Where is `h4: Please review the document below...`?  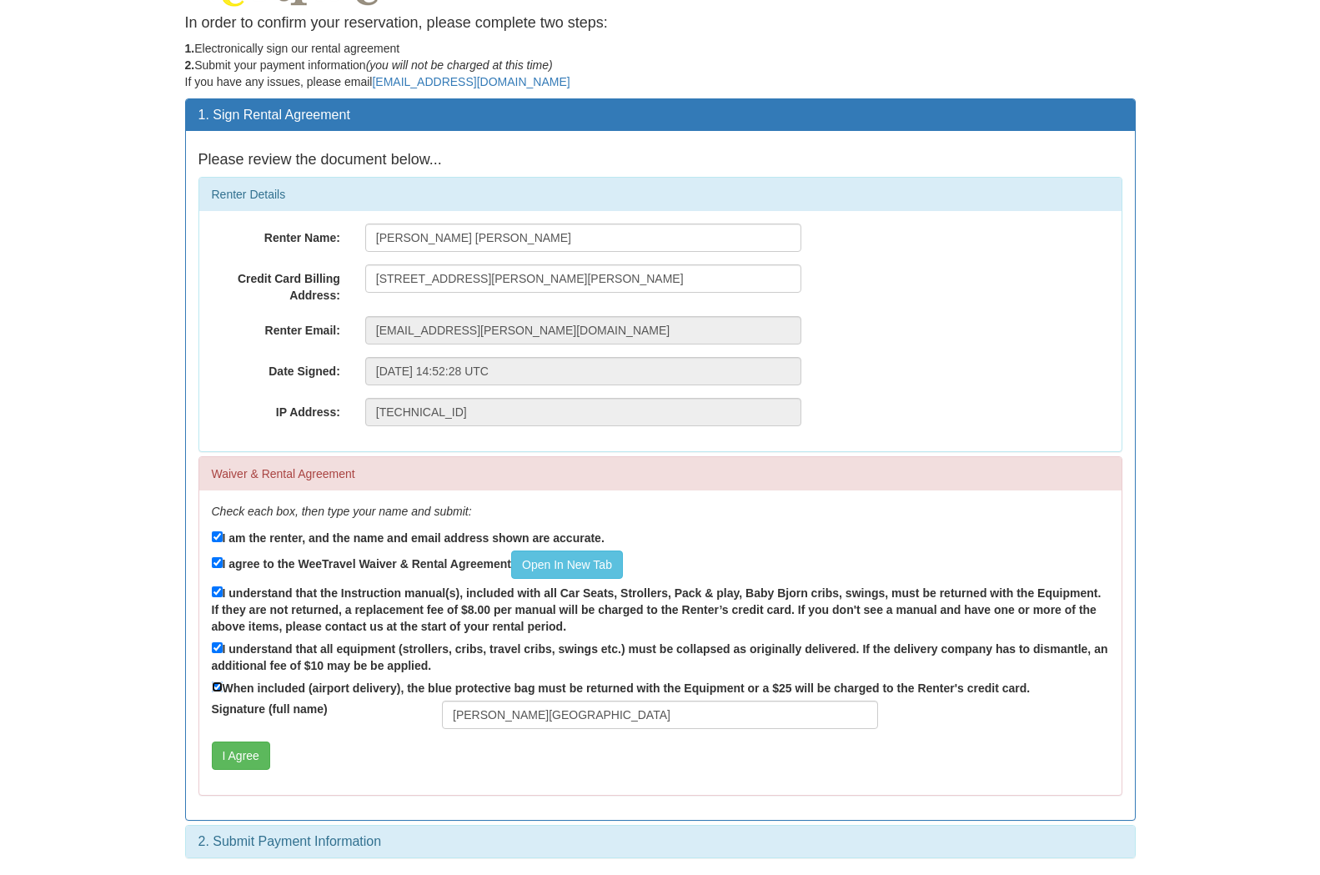 h4: Please review the document below... is located at coordinates (660, 160).